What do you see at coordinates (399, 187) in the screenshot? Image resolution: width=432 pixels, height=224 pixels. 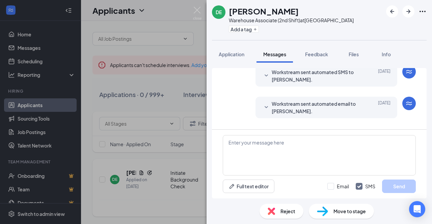 I see `button: Send` at bounding box center [399, 187].